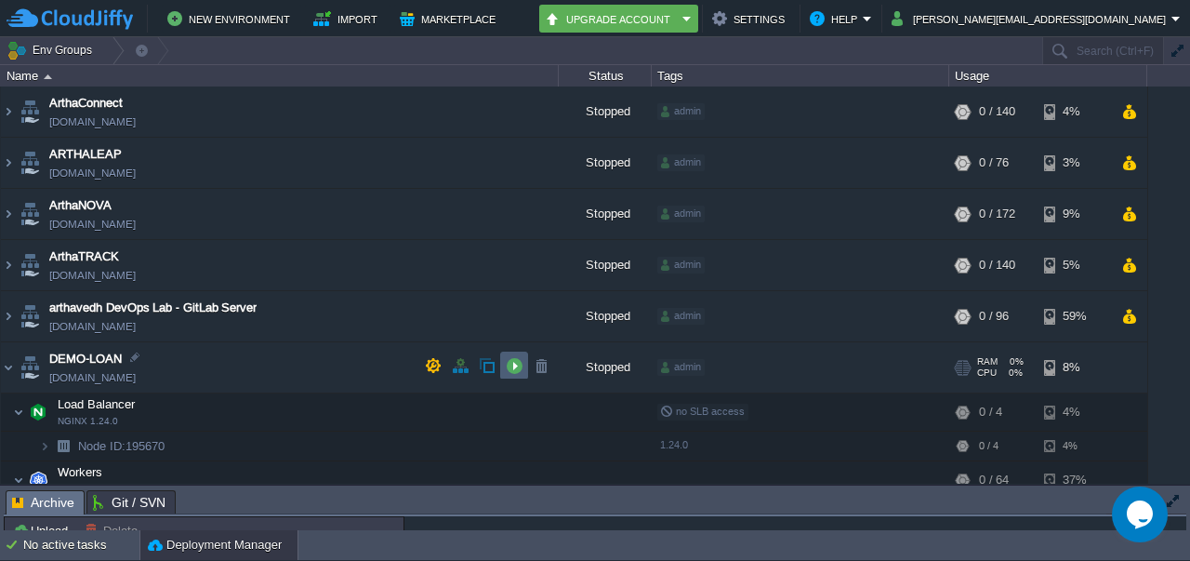 Image resolution: width=1190 pixels, height=561 pixels. I want to click on span: NGINX 1.24.0, so click(87, 421).